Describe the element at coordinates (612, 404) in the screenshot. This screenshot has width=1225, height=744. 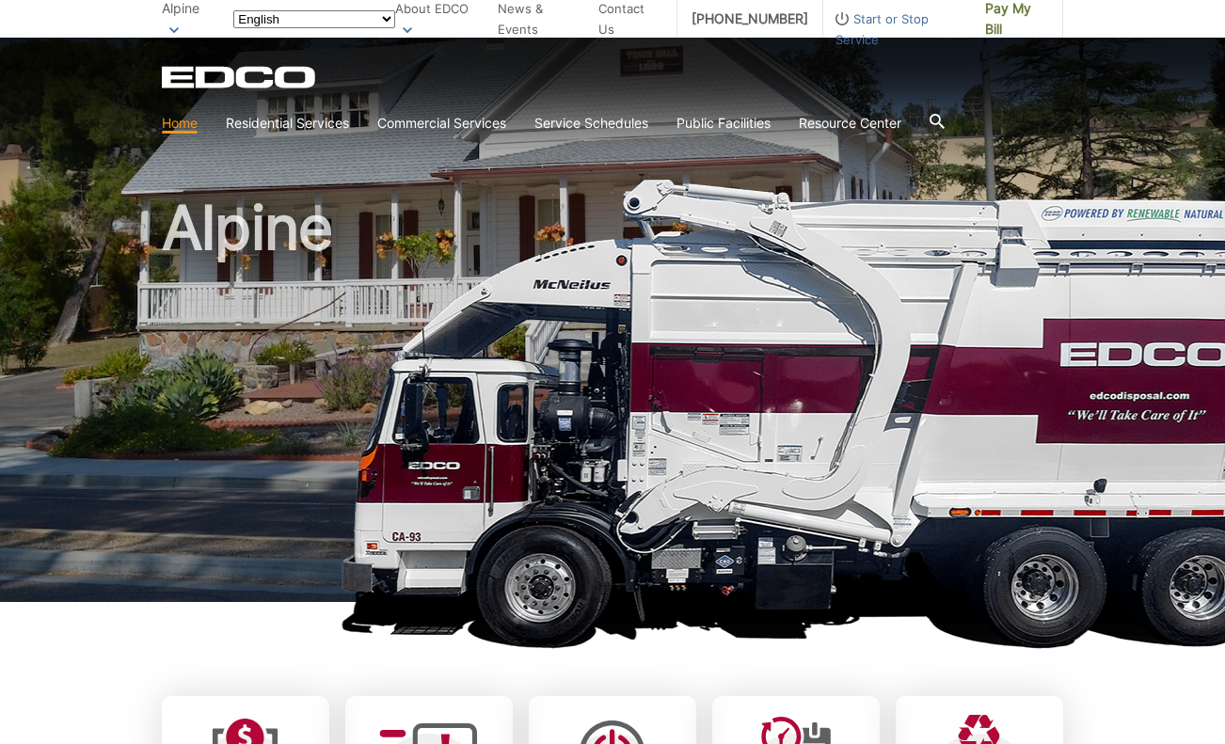
I see `h1: Alpine` at that location.